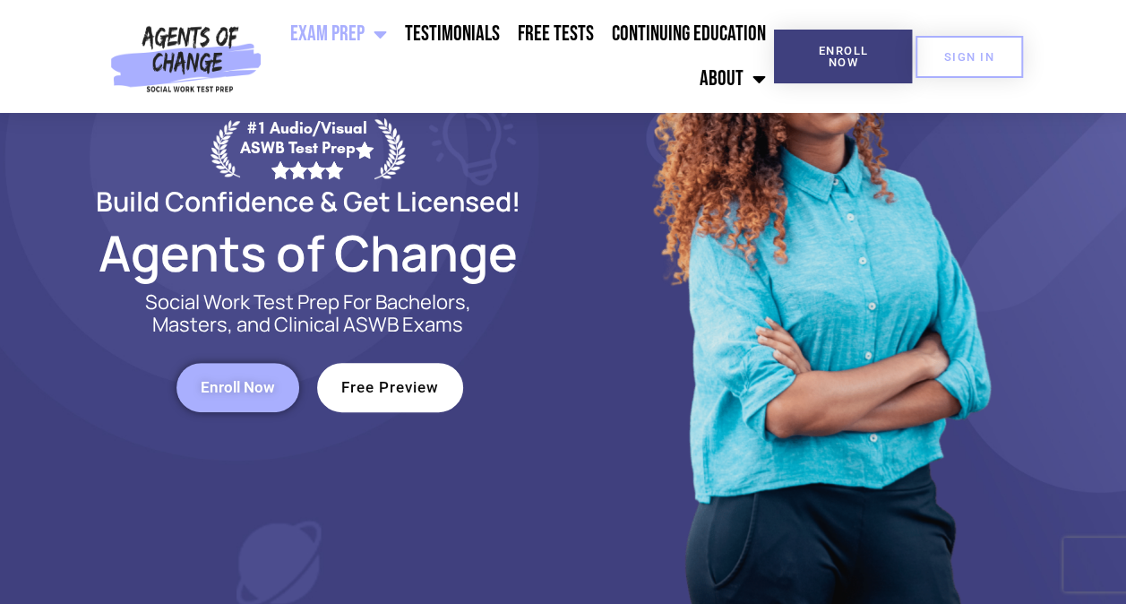  What do you see at coordinates (554, 34) in the screenshot?
I see `a: Free Tests` at bounding box center [554, 34].